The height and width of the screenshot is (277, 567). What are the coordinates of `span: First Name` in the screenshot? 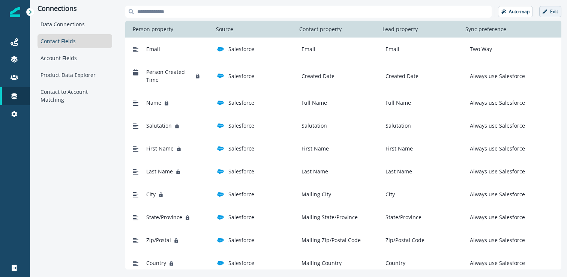 It's located at (160, 148).